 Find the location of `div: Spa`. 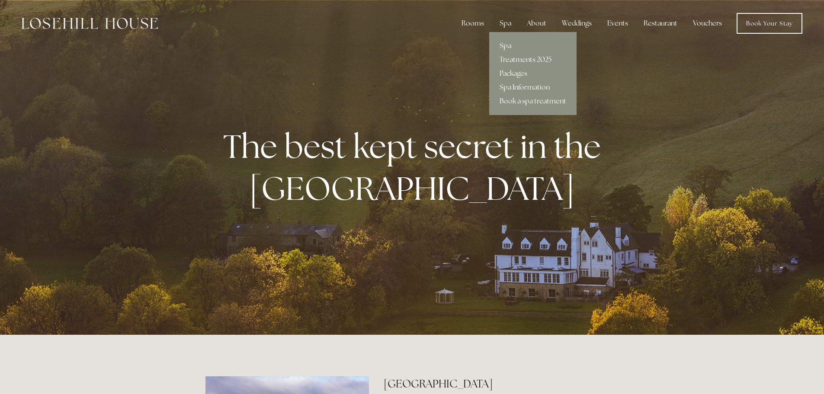

div: Spa is located at coordinates (505, 23).